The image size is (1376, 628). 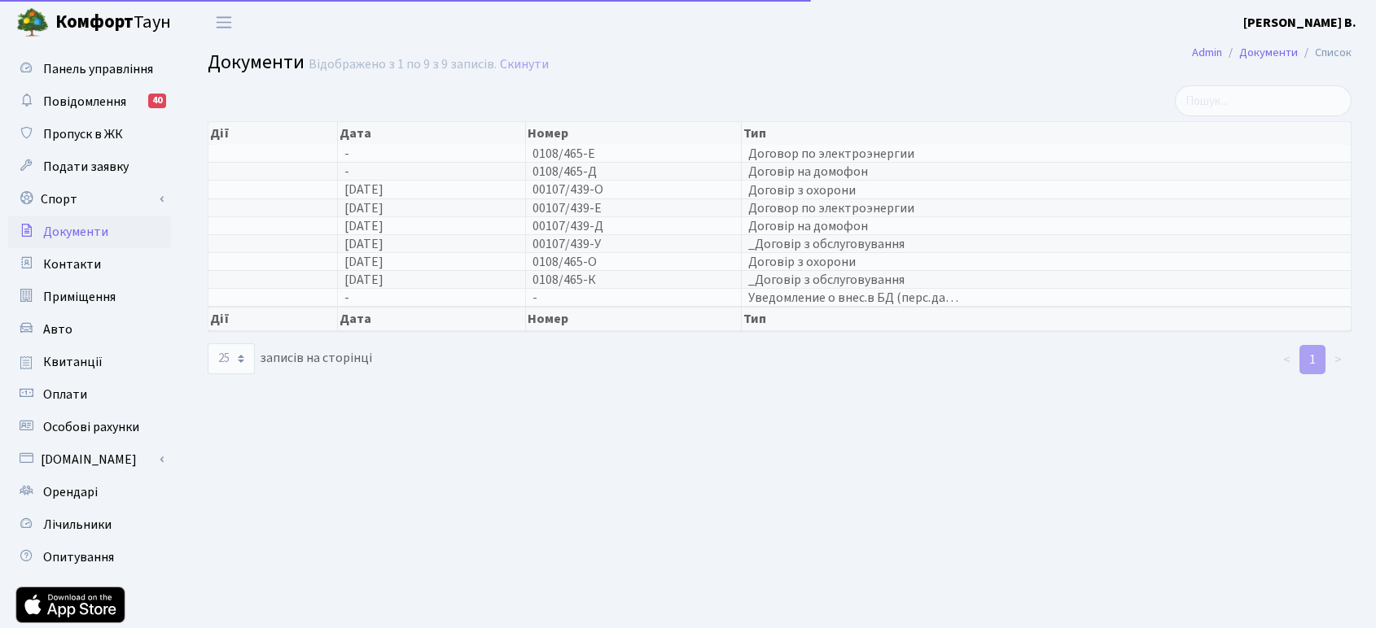 I want to click on span: Лічильники, so click(x=77, y=525).